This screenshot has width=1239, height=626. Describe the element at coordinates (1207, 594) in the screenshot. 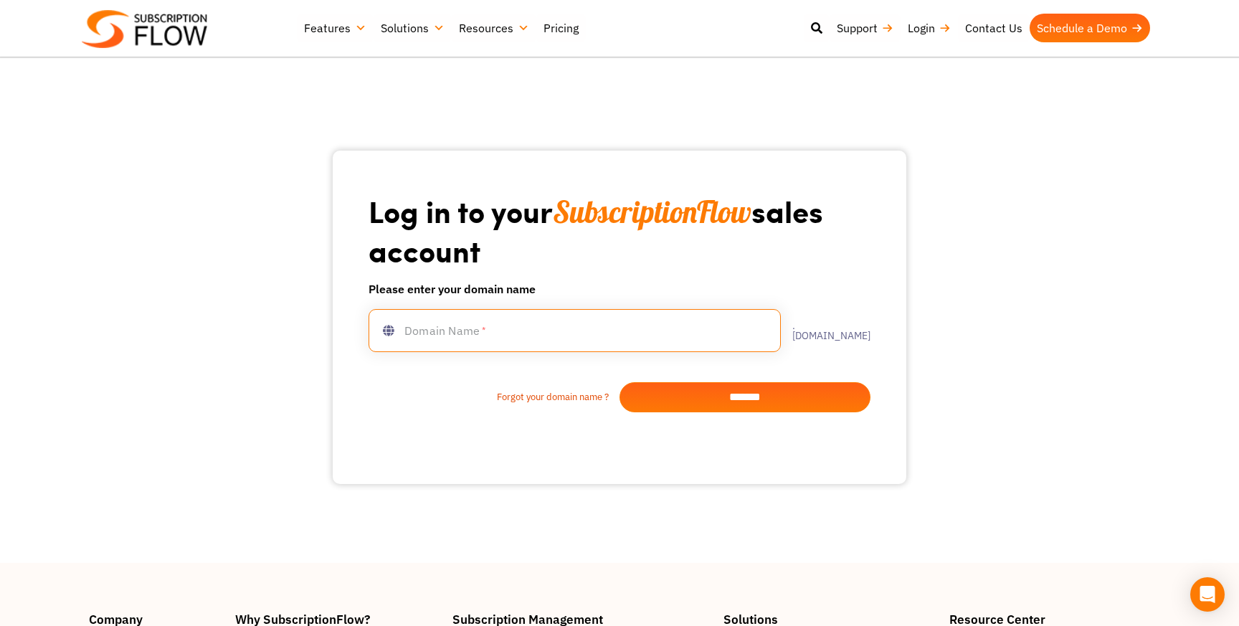

I see `div: Open Intercom Messenger` at that location.